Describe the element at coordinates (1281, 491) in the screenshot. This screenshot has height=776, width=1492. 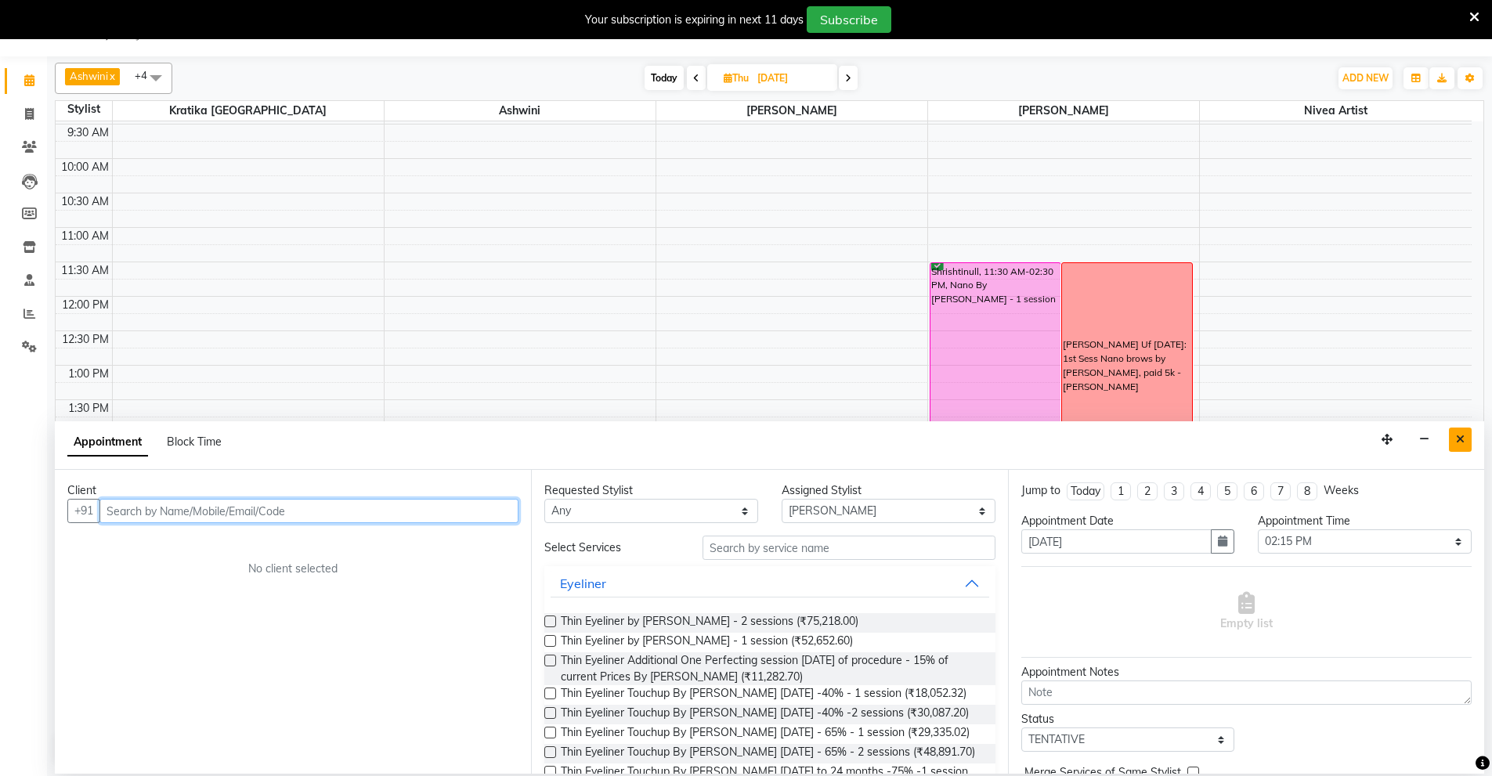
I see `li: 7` at that location.